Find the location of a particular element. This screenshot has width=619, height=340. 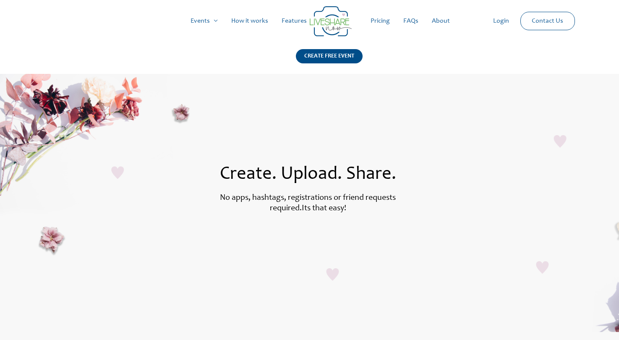

a: About is located at coordinates (441, 21).